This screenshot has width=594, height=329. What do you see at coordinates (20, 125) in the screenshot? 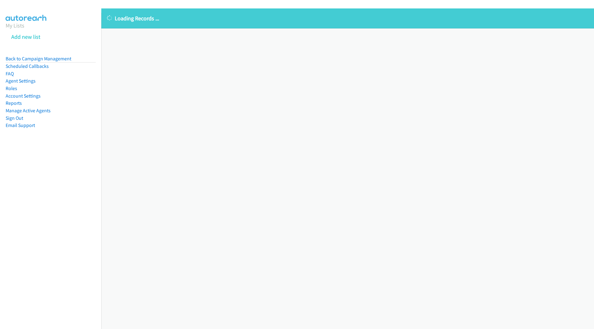
I see `a: Email Support` at bounding box center [20, 125].